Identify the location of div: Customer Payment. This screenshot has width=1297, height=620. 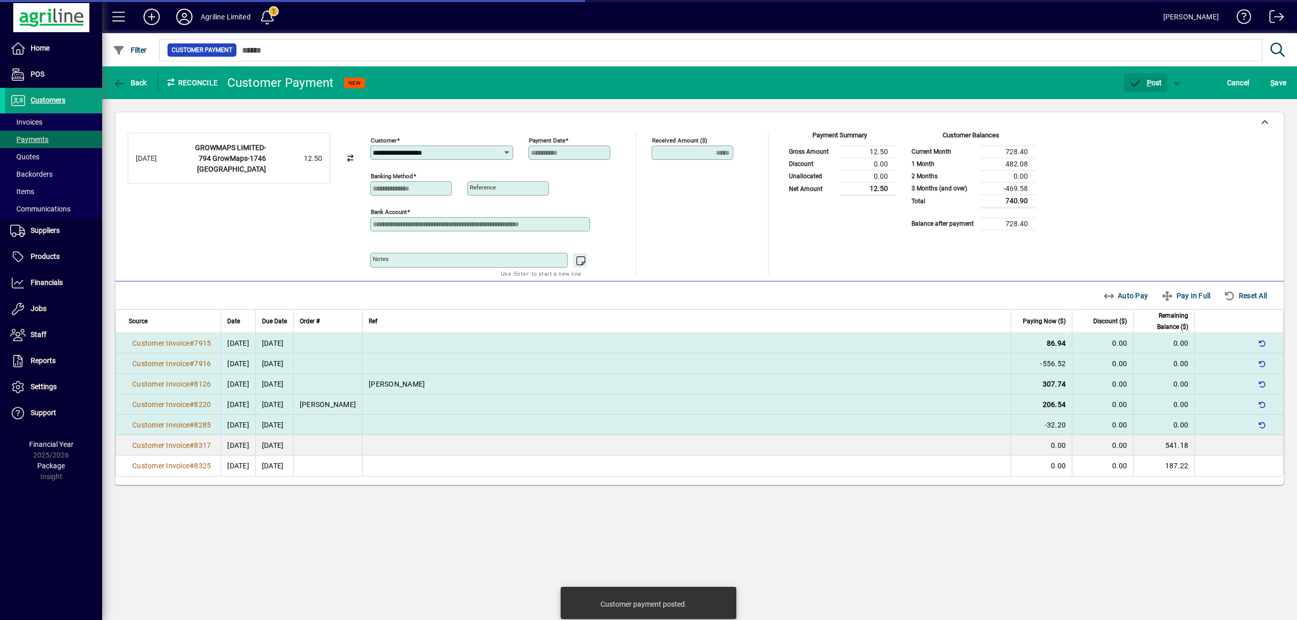
(280, 83).